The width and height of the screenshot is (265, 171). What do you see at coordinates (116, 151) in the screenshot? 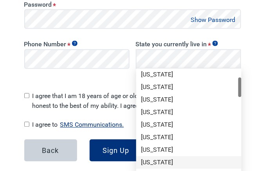
I see `div: Sign Up` at bounding box center [116, 151].